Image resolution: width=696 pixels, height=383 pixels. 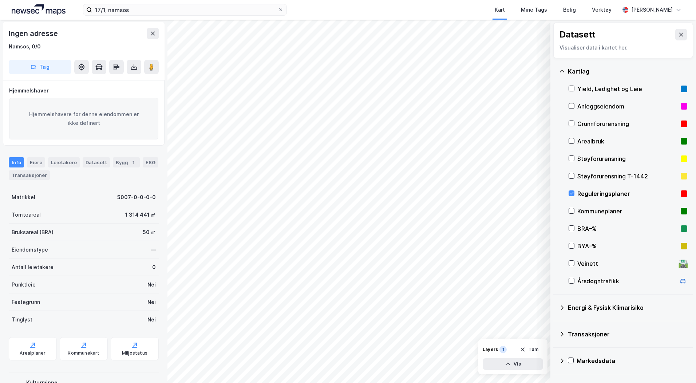 What do you see at coordinates (16, 162) in the screenshot?
I see `div: Info` at bounding box center [16, 162].